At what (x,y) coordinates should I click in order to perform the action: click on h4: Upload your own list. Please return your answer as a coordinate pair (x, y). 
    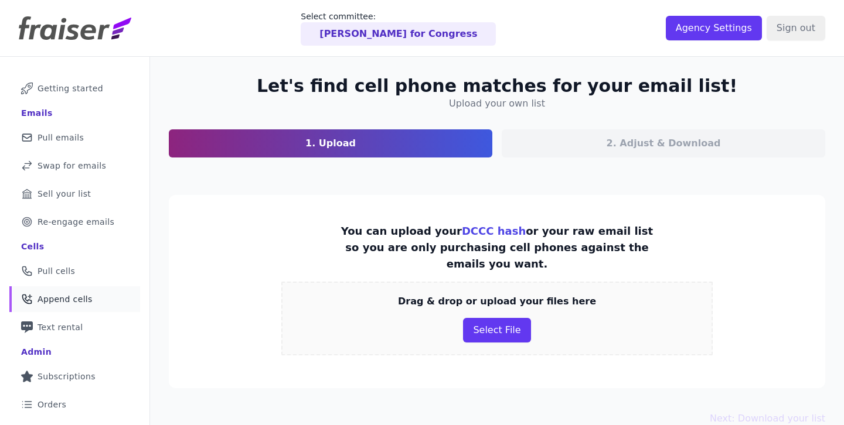
    Looking at the image, I should click on (497, 104).